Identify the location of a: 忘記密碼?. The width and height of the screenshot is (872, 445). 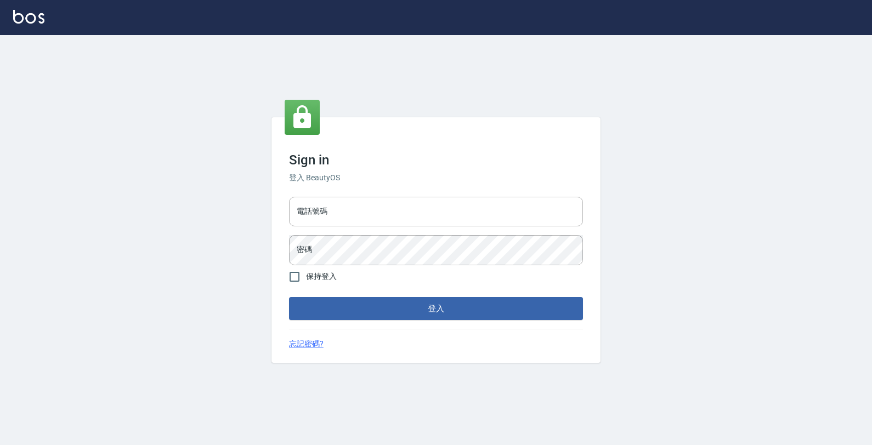
(306, 344).